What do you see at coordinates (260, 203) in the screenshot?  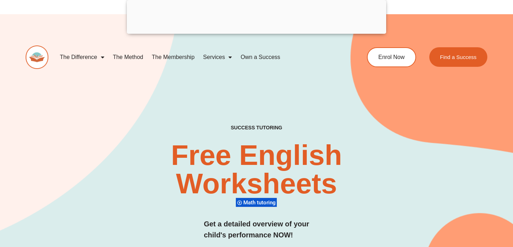 I see `span: Math tutoring` at bounding box center [260, 203].